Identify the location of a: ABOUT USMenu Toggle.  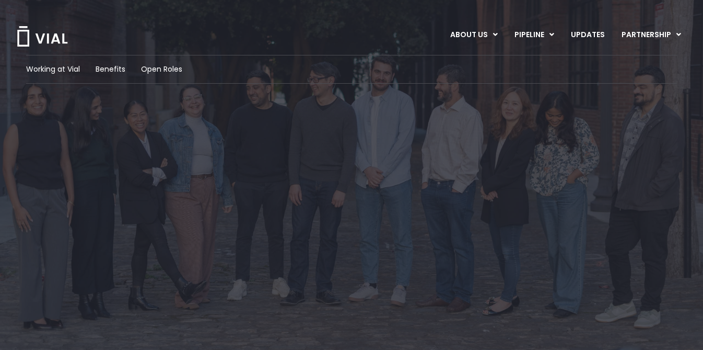
(474, 35).